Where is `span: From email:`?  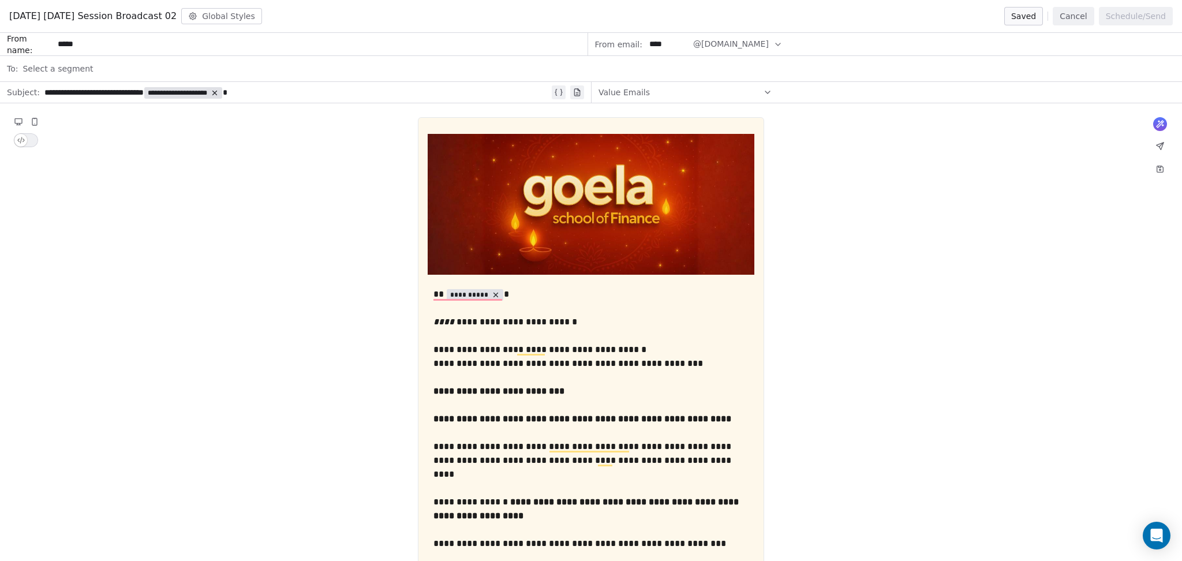 span: From email: is located at coordinates (618, 44).